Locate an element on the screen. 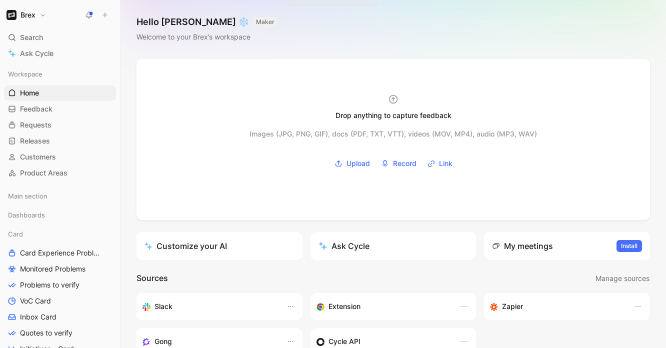  a: VoC Card is located at coordinates (60, 301).